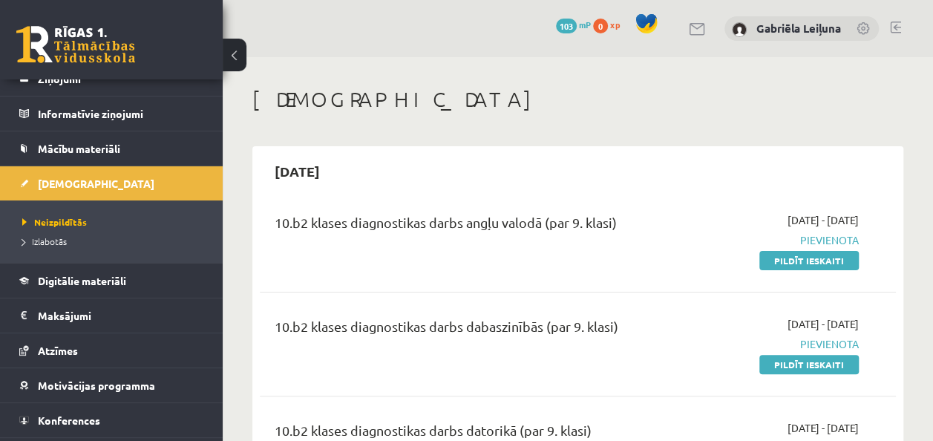  What do you see at coordinates (111, 316) in the screenshot?
I see `a: Maksājumi` at bounding box center [111, 316].